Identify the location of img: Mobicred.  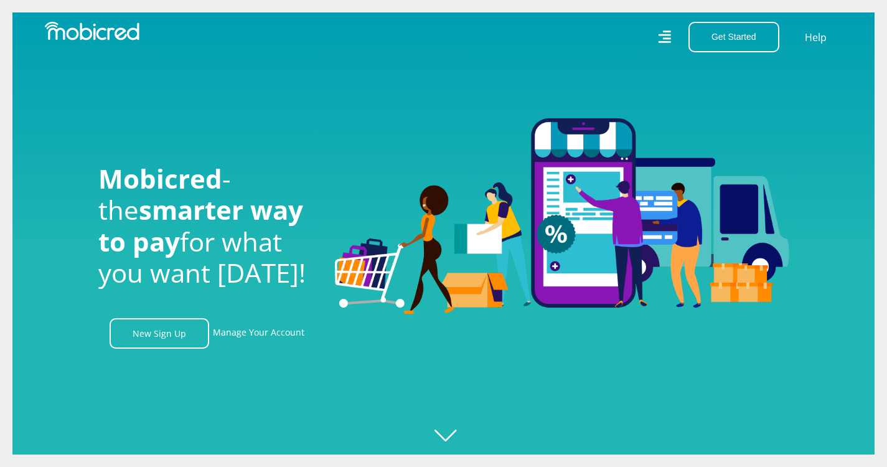
(92, 31).